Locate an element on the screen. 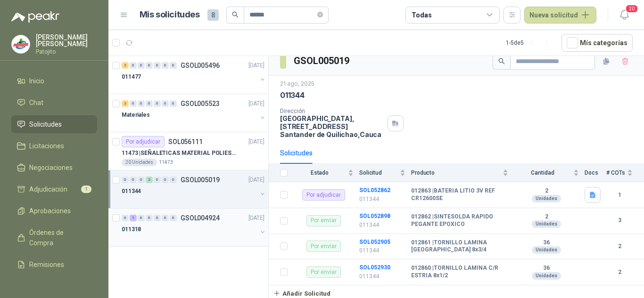  p: 11473 | SEÑALETICAS MATERIAL POLIESTILENO CON VINILO LAMINADO CALIBRE 60 is located at coordinates (180, 153).